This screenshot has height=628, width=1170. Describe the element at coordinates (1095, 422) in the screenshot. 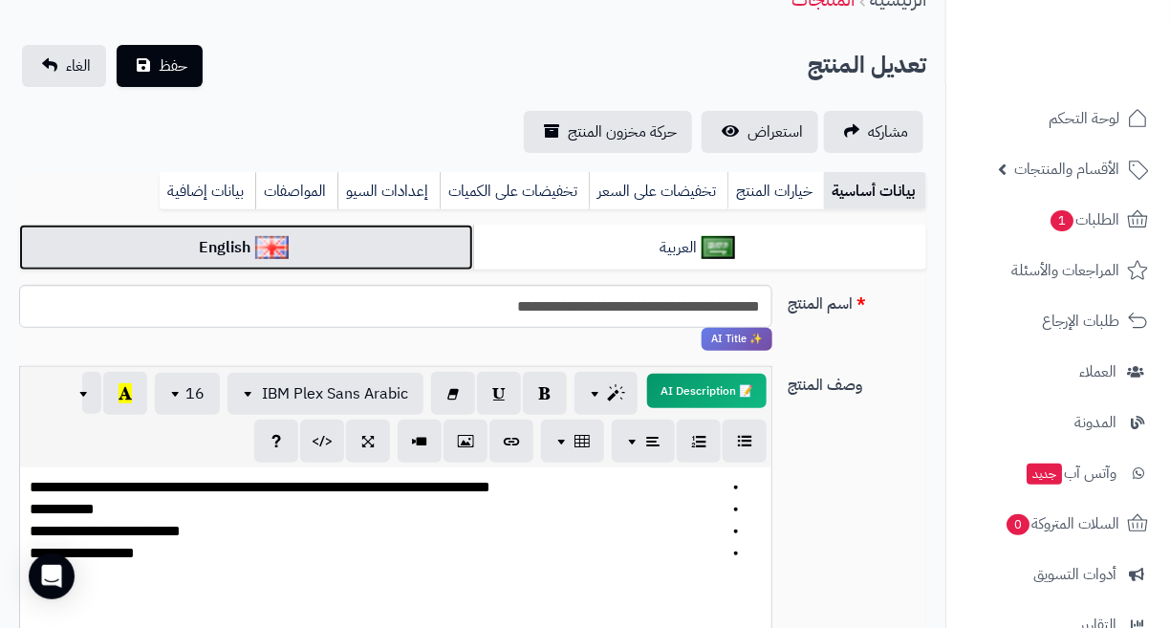

I see `span: المدونة` at that location.